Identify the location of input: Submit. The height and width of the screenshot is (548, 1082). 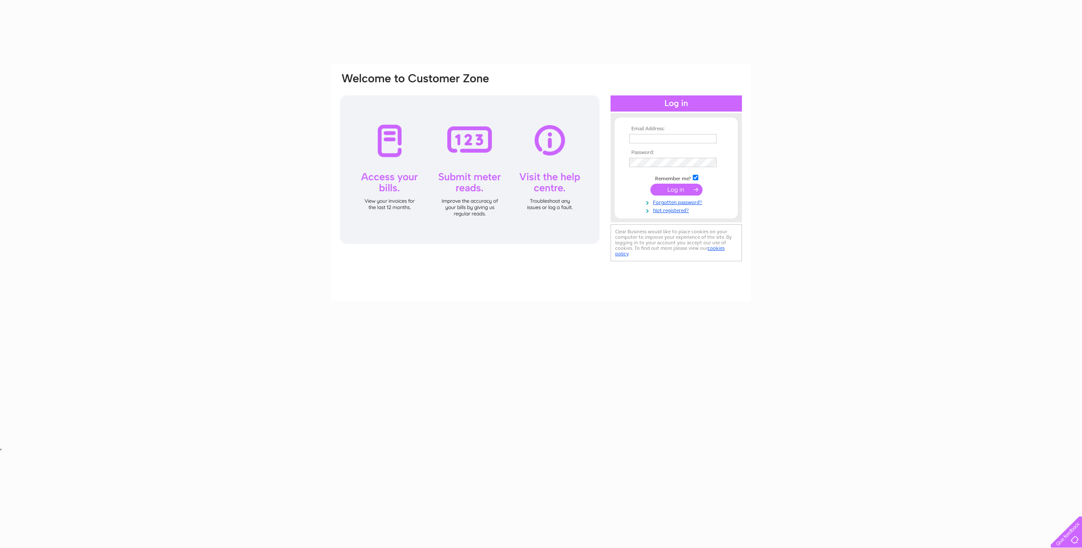
(677, 190).